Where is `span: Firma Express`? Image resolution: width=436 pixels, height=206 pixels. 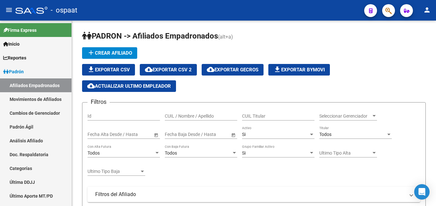
span: Firma Express is located at coordinates (20, 30).